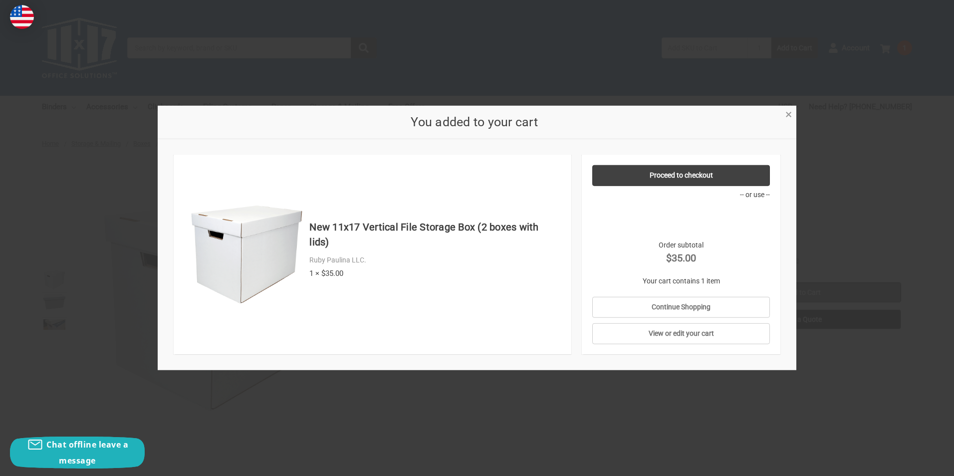 The image size is (954, 476). I want to click on button: Chat offline leave a message, so click(77, 452).